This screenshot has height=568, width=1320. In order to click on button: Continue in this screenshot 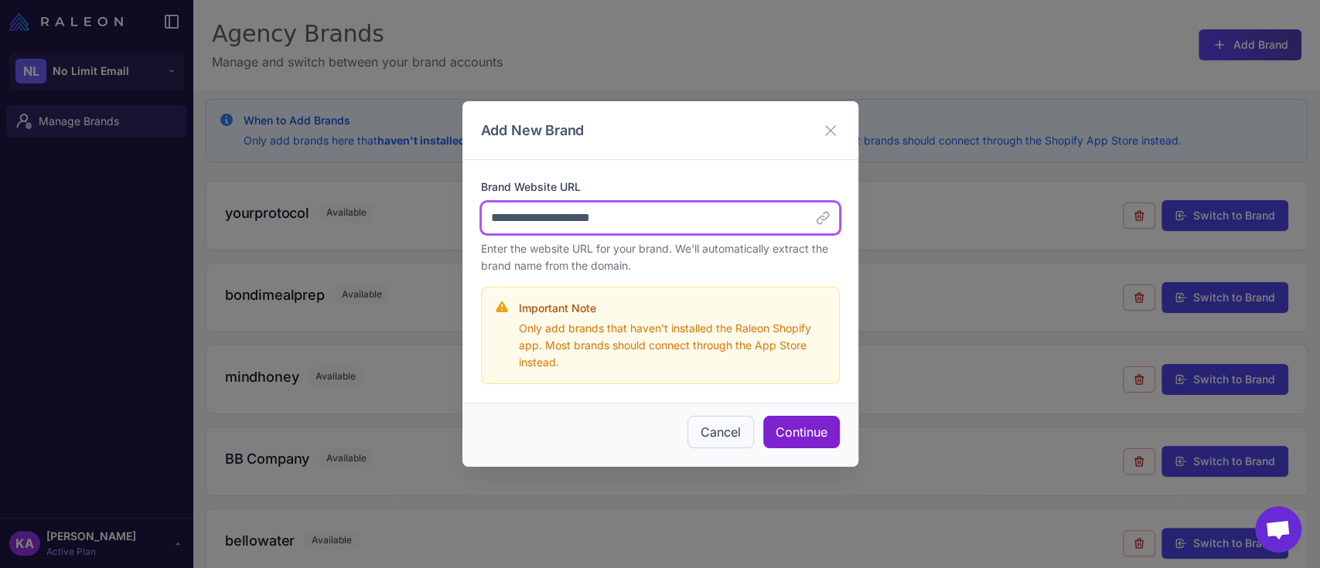, I will do `click(801, 432)`.